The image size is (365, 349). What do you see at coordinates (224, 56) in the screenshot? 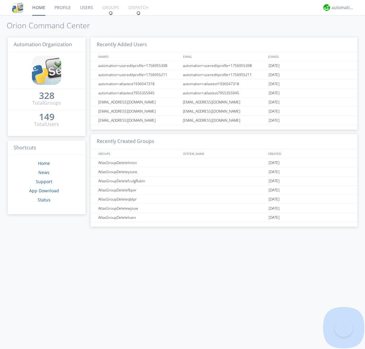
I see `div: EMAIL` at bounding box center [224, 56].